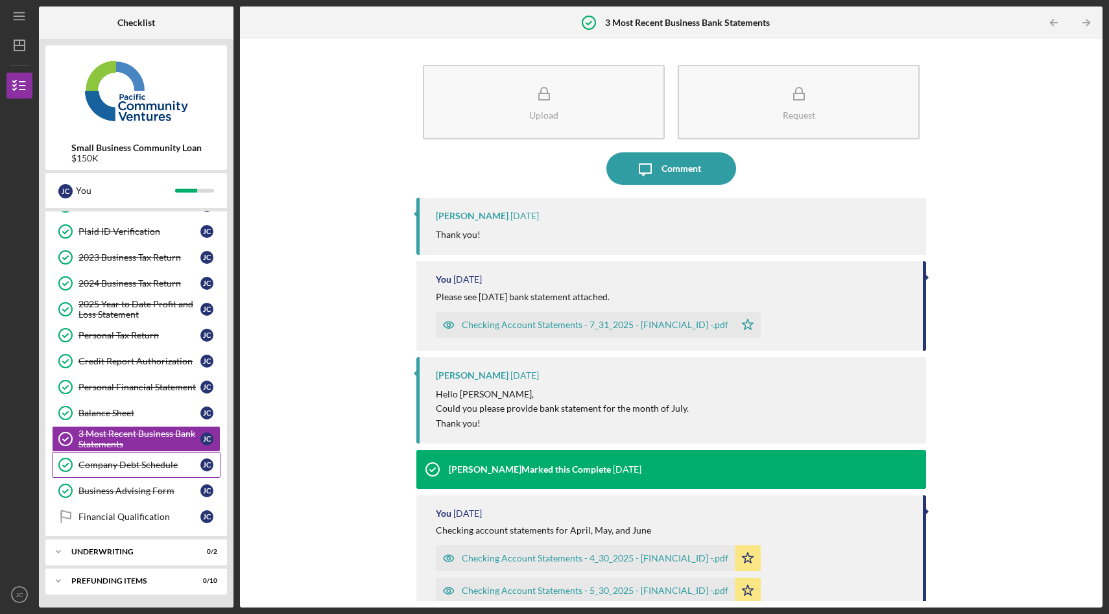  I want to click on time: 2025-07-31 02:32, so click(627, 469).